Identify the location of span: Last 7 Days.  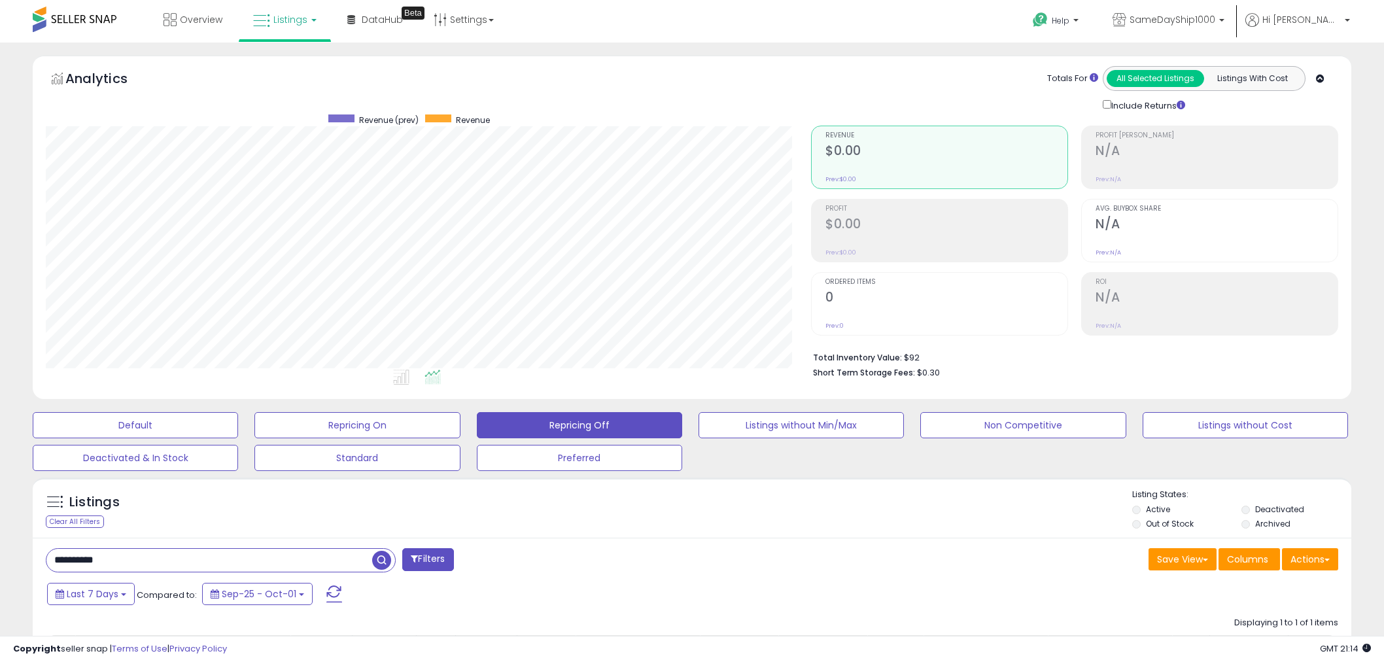
(92, 594).